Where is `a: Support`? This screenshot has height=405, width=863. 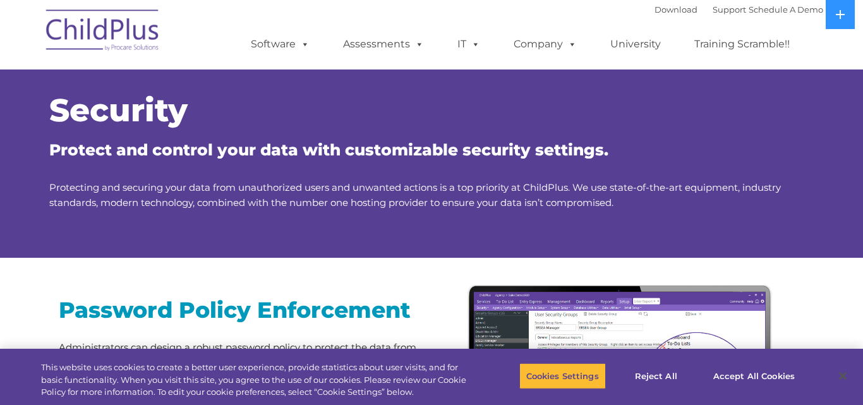 a: Support is located at coordinates (729, 9).